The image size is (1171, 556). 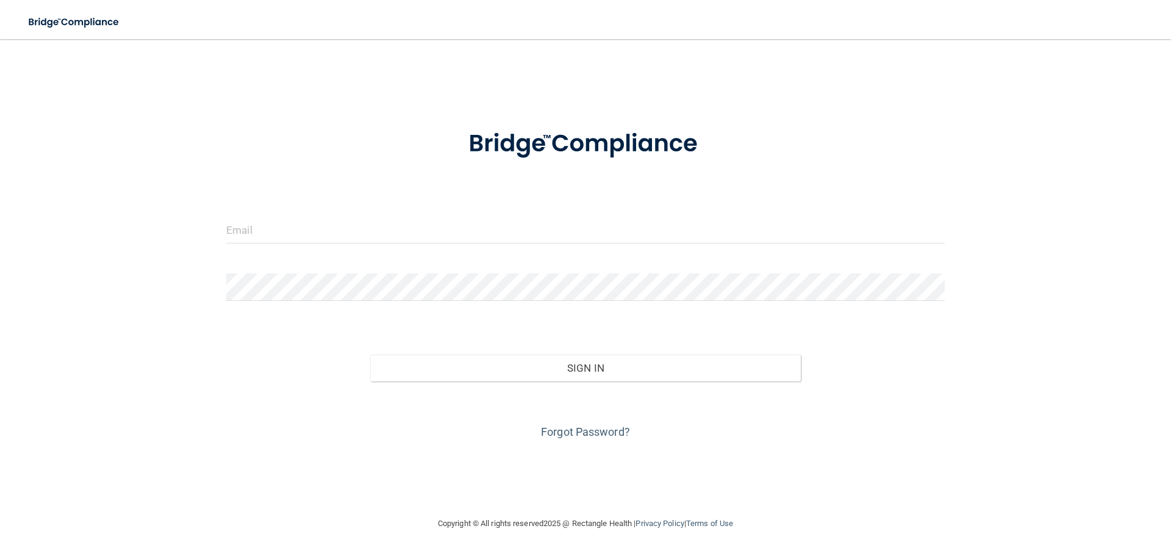 I want to click on div: Copyright © All rights reserved 2025 @ Rectangle Health | |, so click(x=585, y=523).